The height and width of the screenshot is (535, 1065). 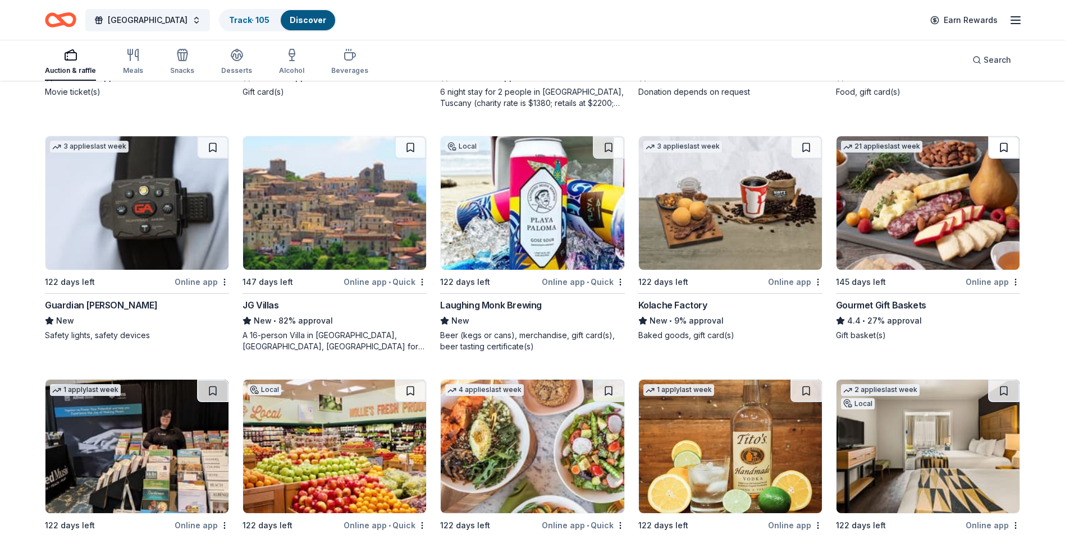 I want to click on a: Home, so click(x=61, y=20).